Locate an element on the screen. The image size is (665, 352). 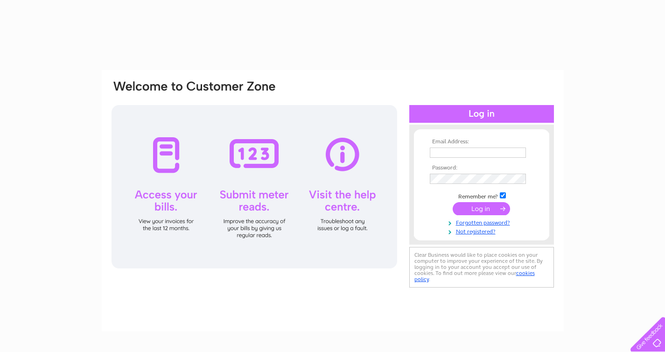
th: Email Address: is located at coordinates (482, 142).